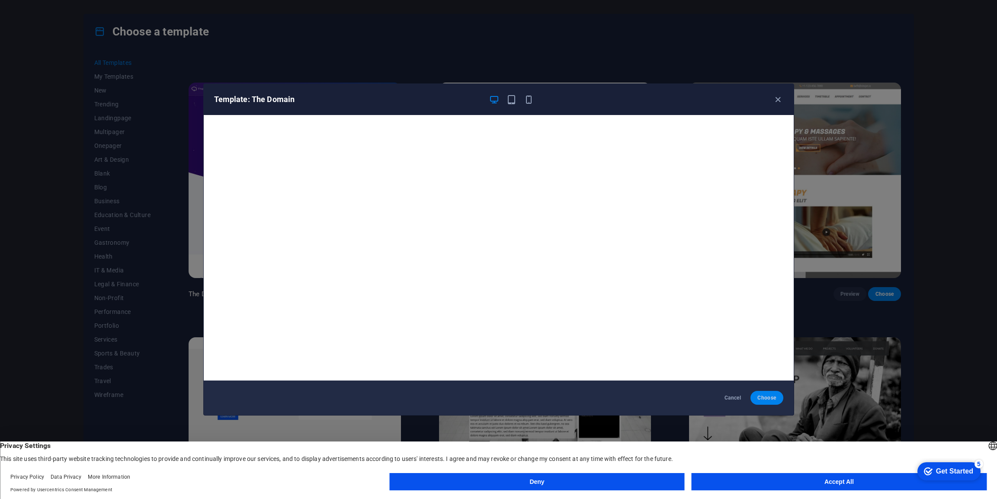 The width and height of the screenshot is (997, 499). What do you see at coordinates (44, 13) in the screenshot?
I see `div: Get Started` at bounding box center [44, 13].